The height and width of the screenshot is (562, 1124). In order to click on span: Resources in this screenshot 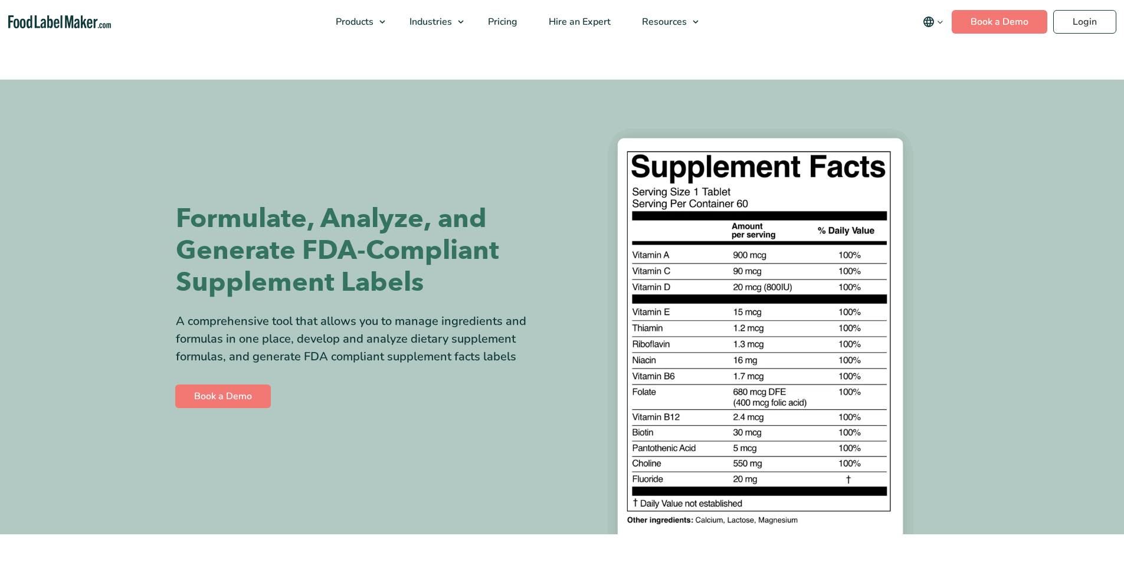, I will do `click(663, 22)`.